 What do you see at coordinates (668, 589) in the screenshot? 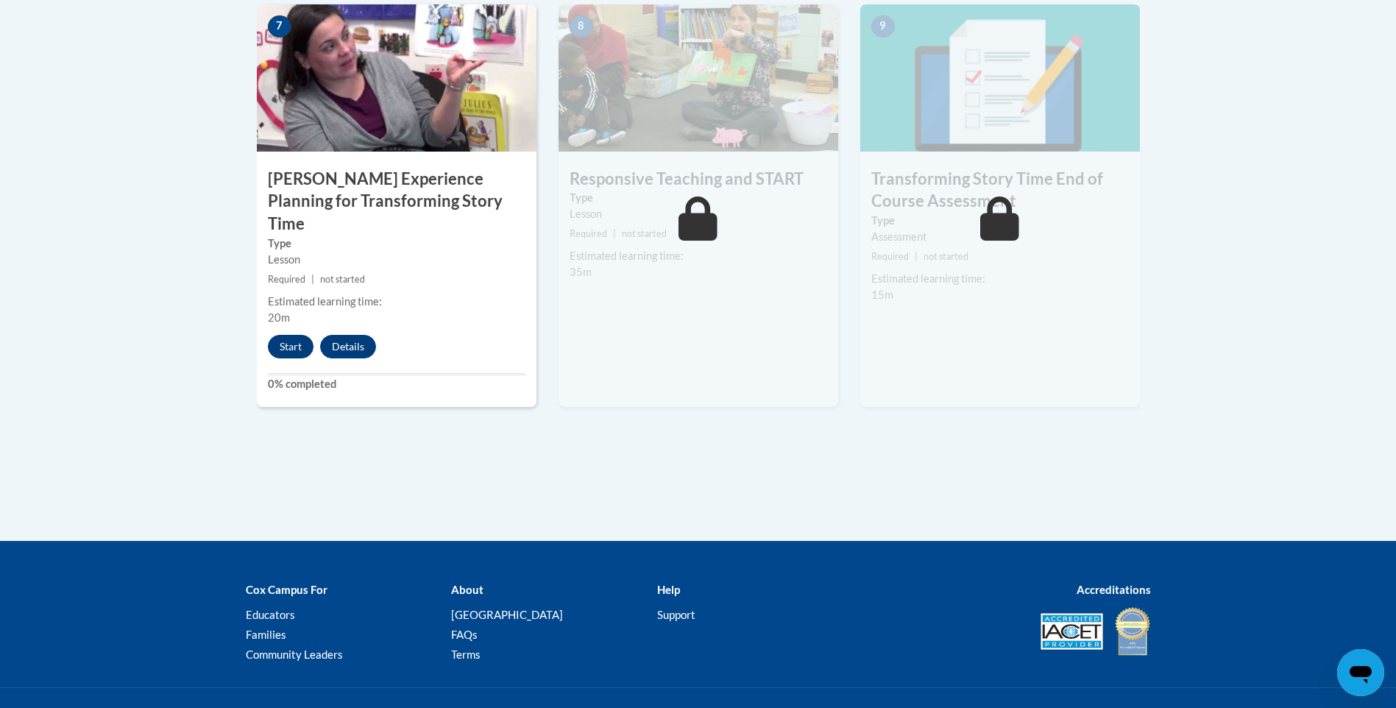
I see `b: Help` at bounding box center [668, 589].